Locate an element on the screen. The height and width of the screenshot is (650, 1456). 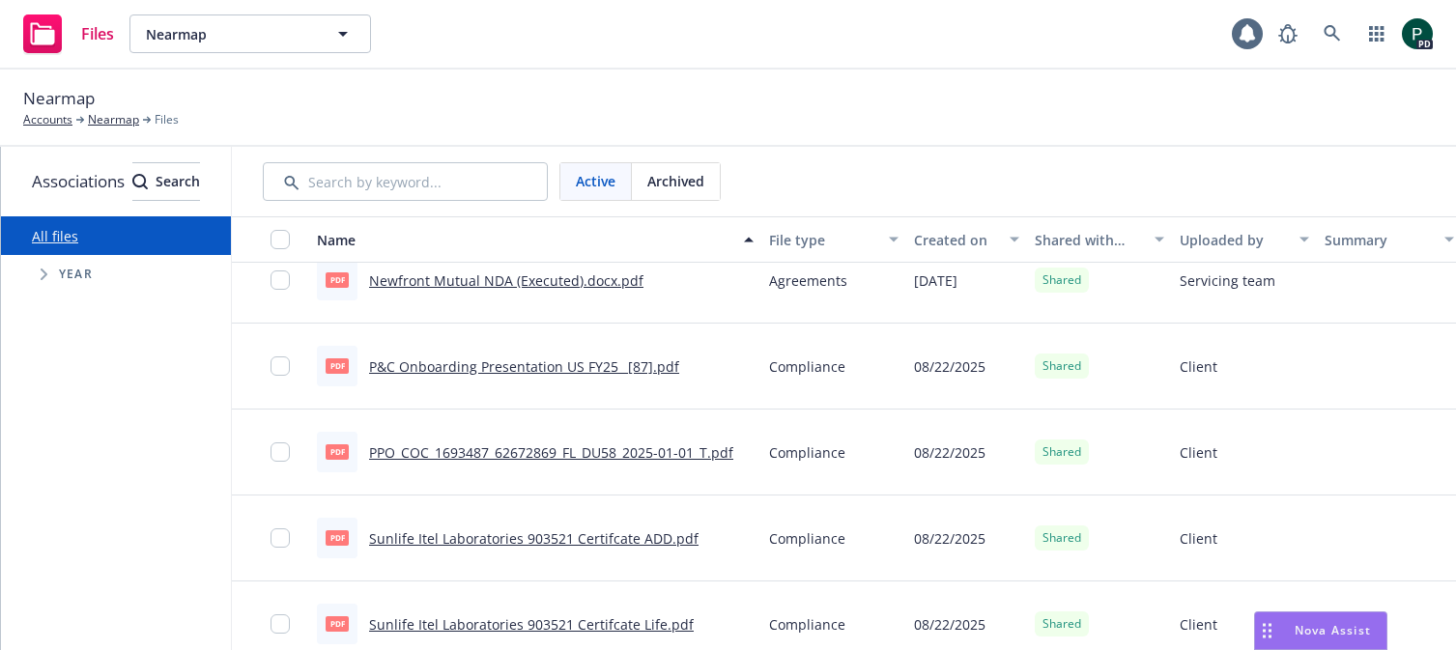
svg: Search is located at coordinates (140, 182).